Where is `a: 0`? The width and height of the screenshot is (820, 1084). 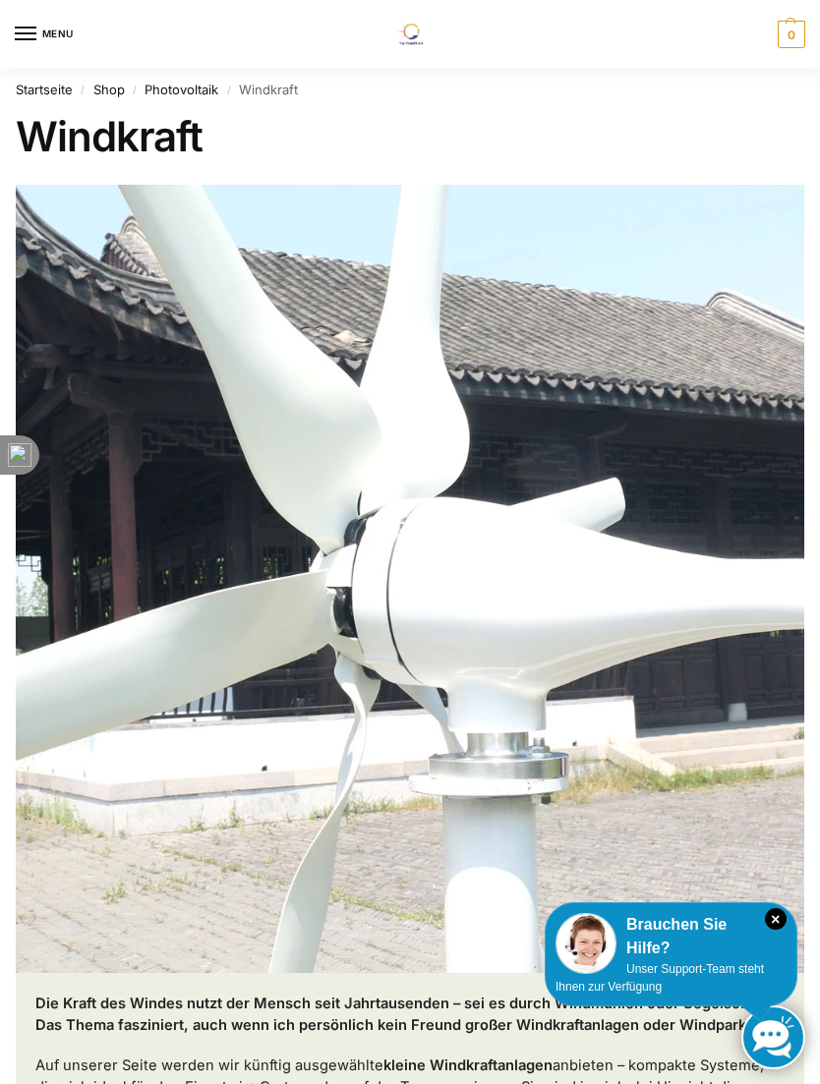
a: 0 is located at coordinates (788, 34).